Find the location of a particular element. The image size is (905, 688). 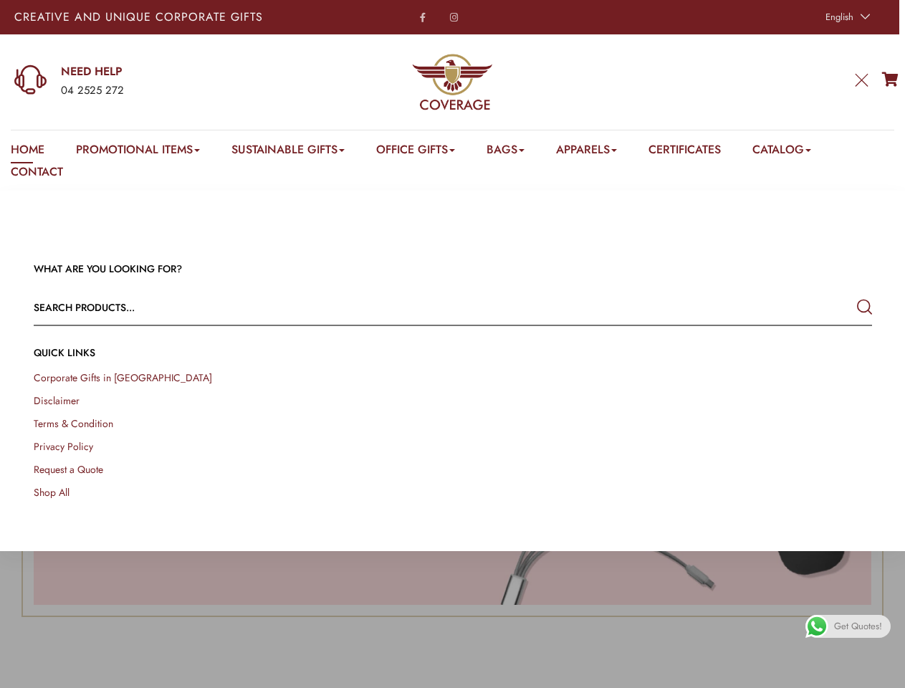

h4: QUICK LINKs is located at coordinates (453, 353).